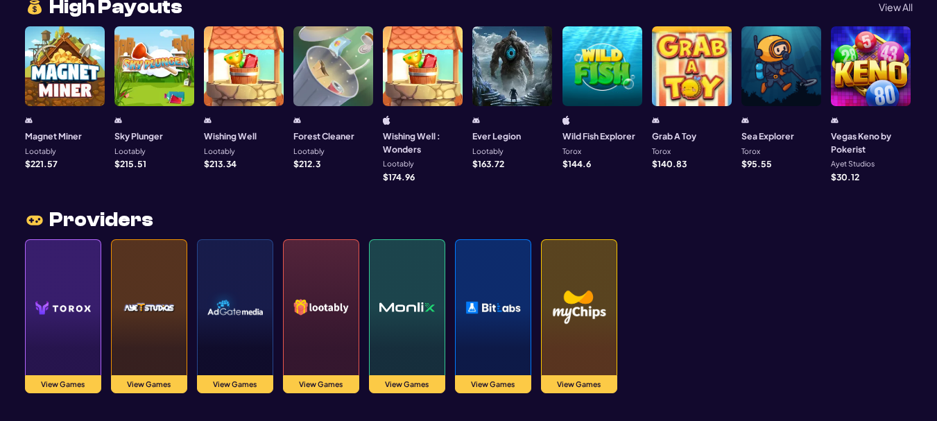  Describe the element at coordinates (488, 164) in the screenshot. I see `p: $ 163.72` at that location.